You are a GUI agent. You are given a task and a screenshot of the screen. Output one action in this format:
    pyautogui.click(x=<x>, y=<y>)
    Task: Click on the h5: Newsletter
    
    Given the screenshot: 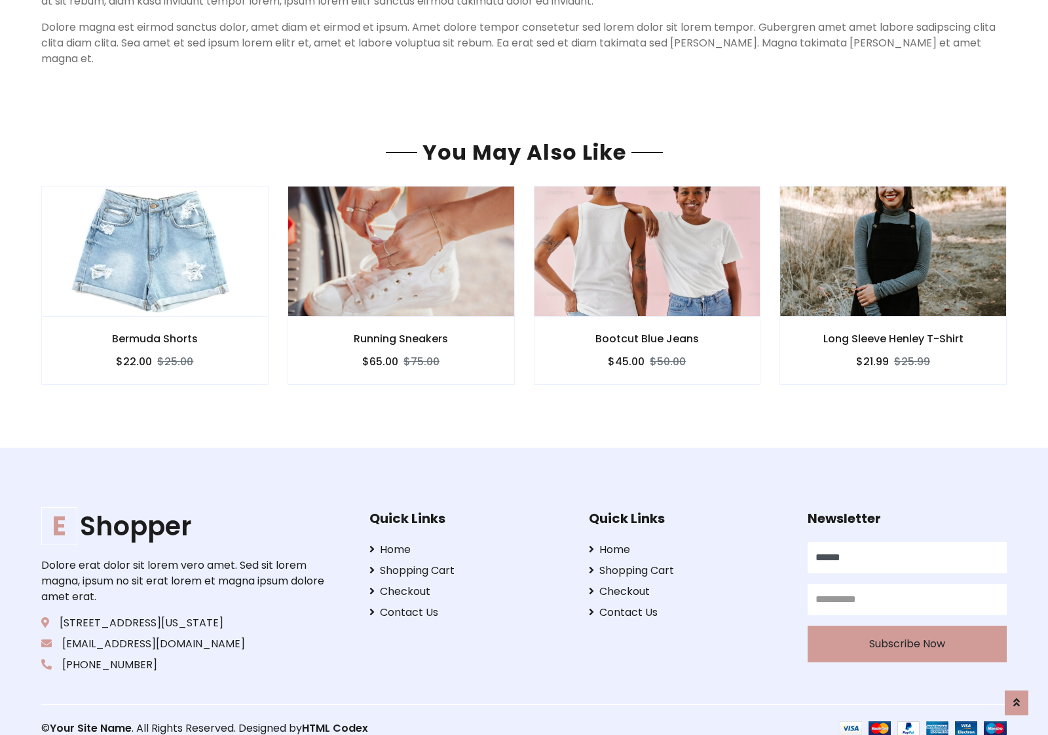 What is the action you would take?
    pyautogui.click(x=907, y=519)
    